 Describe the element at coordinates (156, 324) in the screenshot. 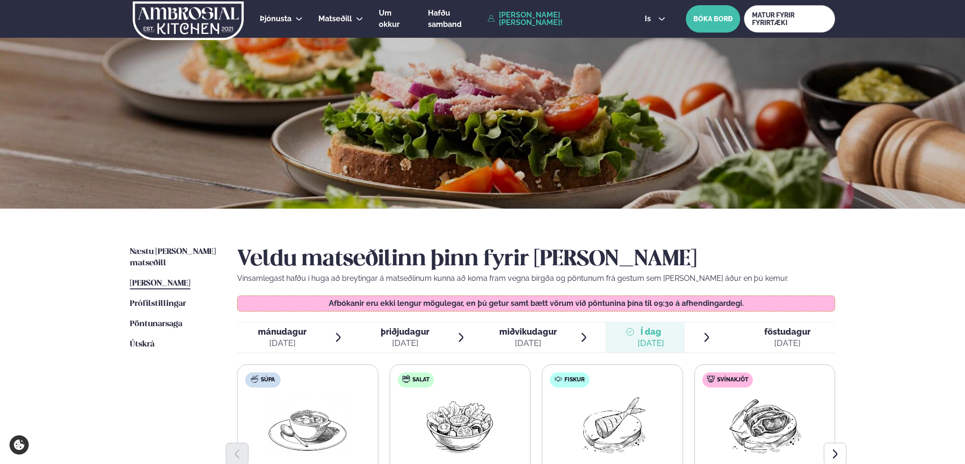

I see `a: Pöntunarsaga` at that location.